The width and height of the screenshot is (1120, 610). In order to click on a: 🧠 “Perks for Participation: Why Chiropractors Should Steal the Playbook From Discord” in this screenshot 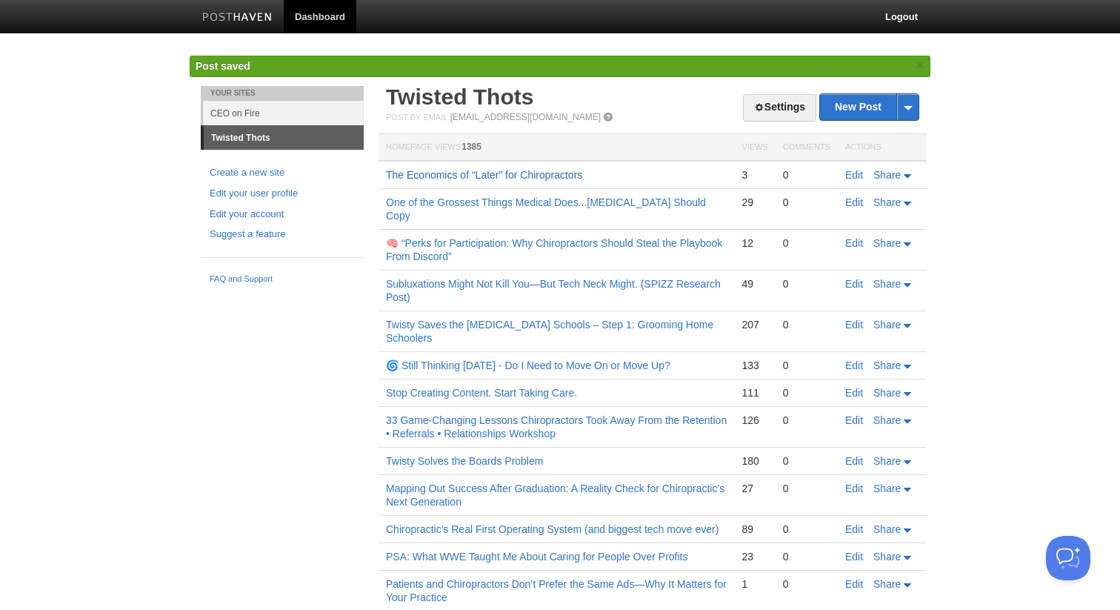, I will do `click(554, 250)`.